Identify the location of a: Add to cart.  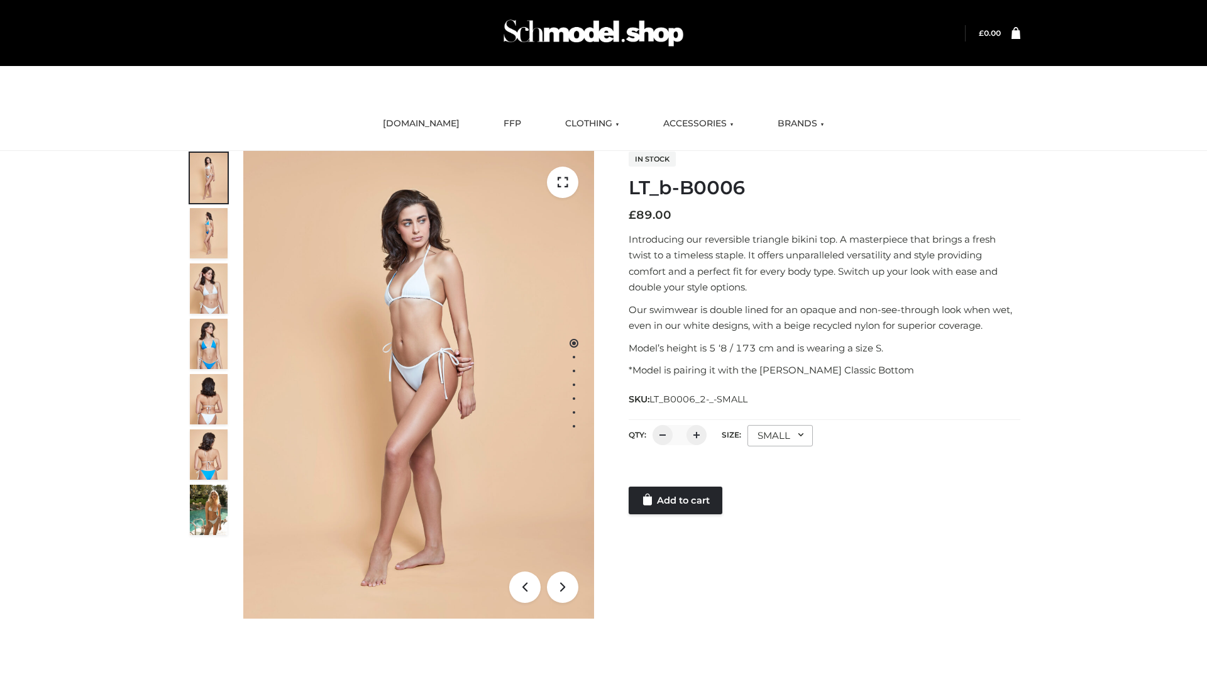
(675, 500).